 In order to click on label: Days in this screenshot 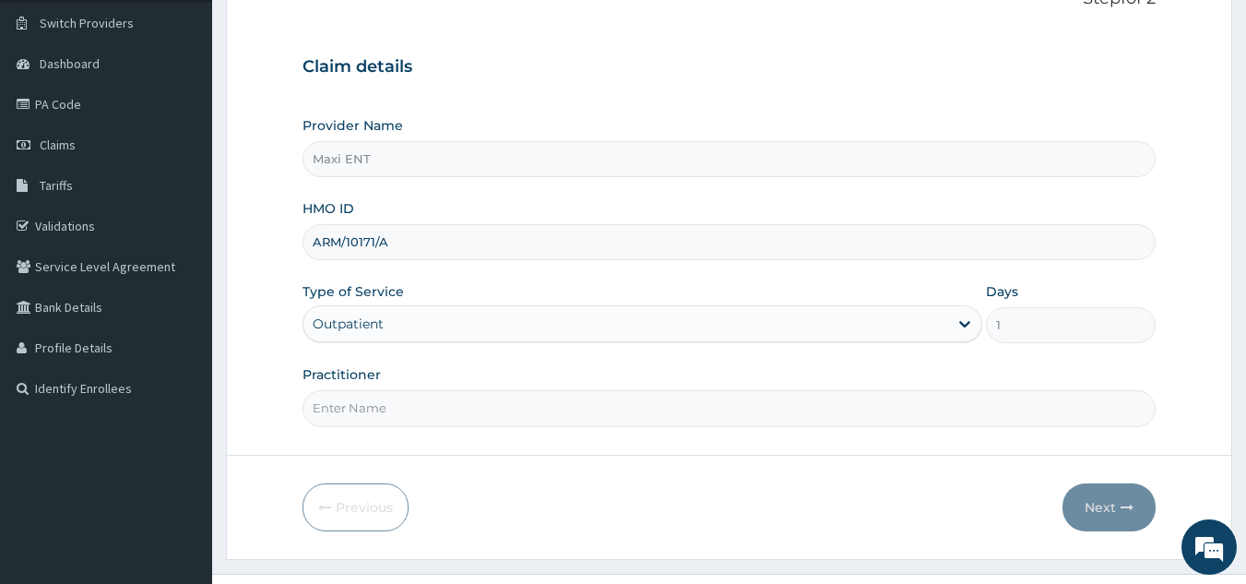, I will do `click(1002, 291)`.